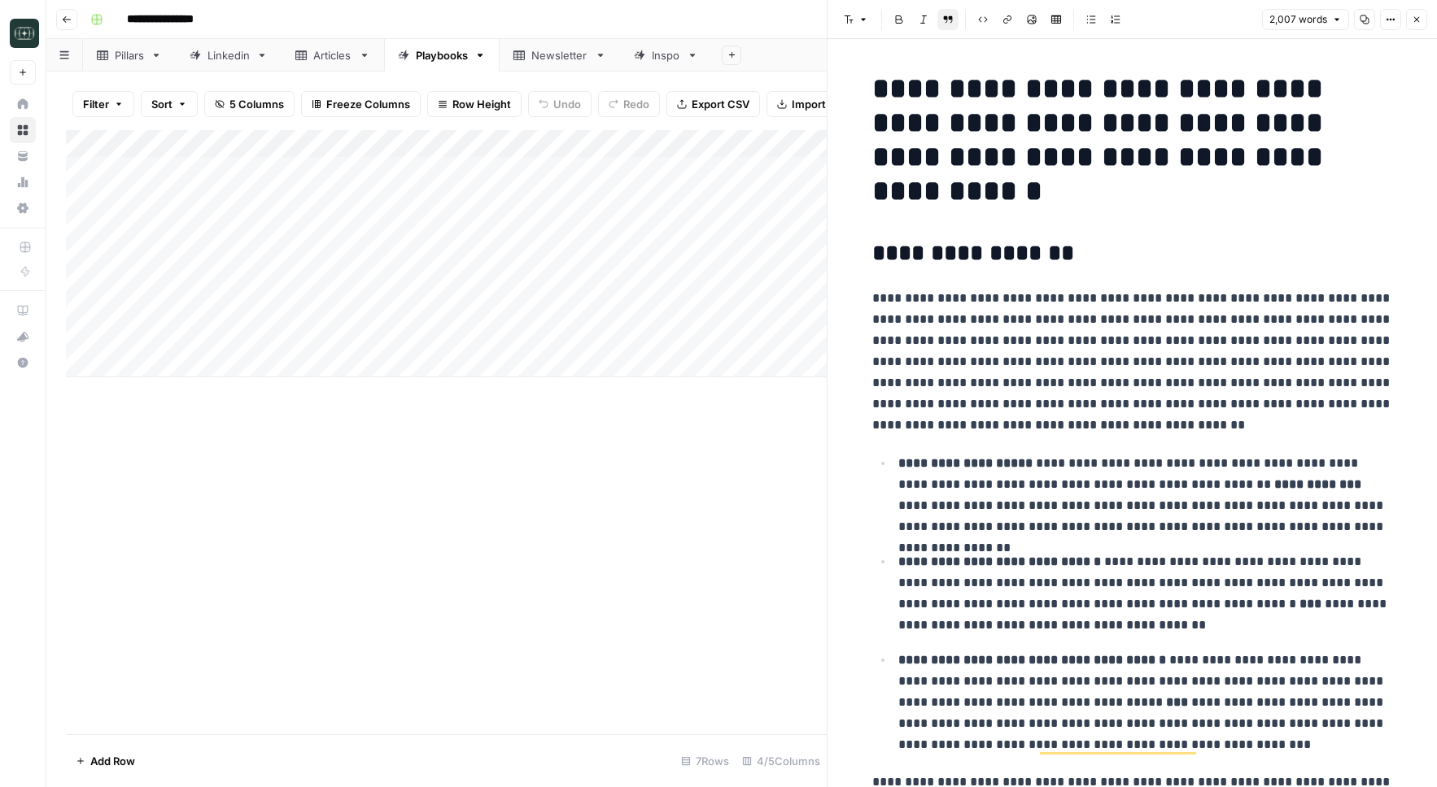 Image resolution: width=1437 pixels, height=787 pixels. I want to click on span: 2,007 words, so click(1298, 20).